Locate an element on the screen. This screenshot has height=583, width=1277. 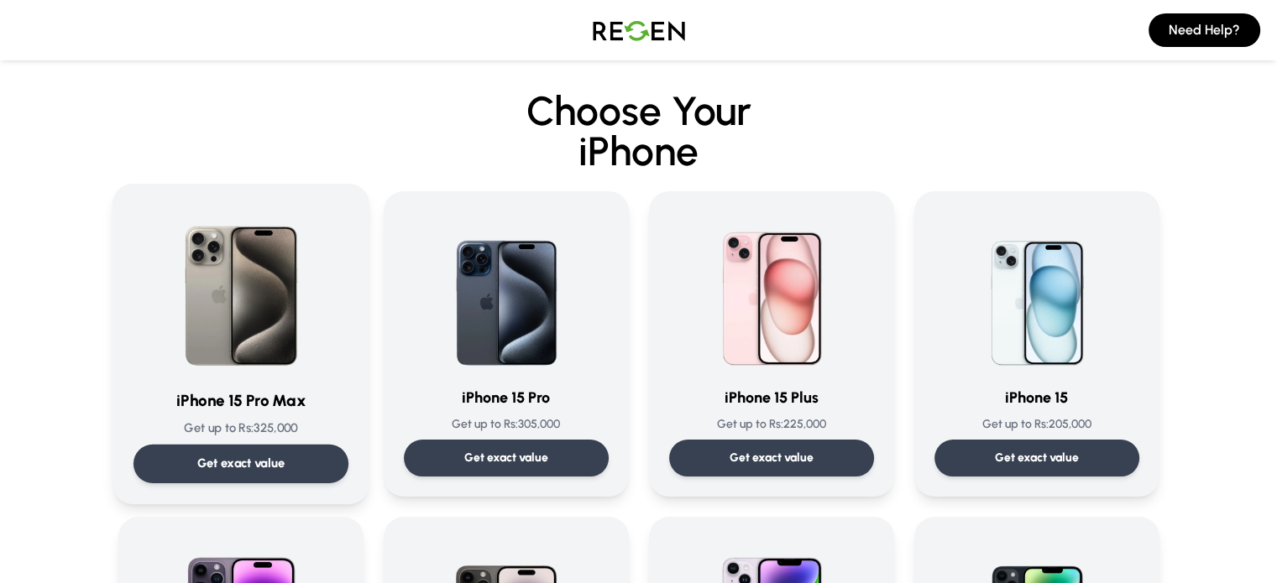
span: iPhone is located at coordinates (639, 151).